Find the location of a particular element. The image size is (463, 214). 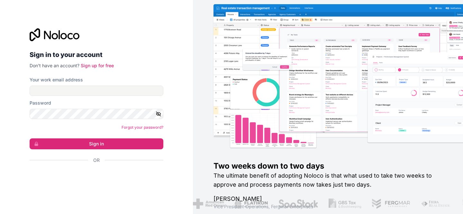

h2: Sign in to your account is located at coordinates (96, 55).